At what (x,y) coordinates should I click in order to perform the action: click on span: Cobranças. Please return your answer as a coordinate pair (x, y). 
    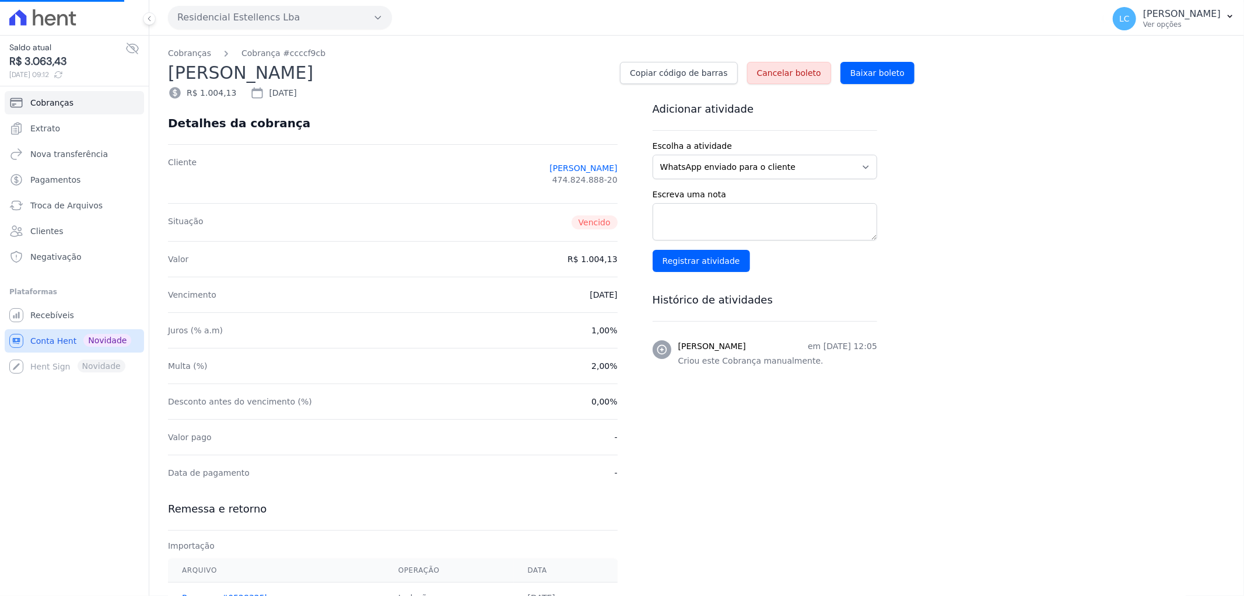
    Looking at the image, I should click on (52, 103).